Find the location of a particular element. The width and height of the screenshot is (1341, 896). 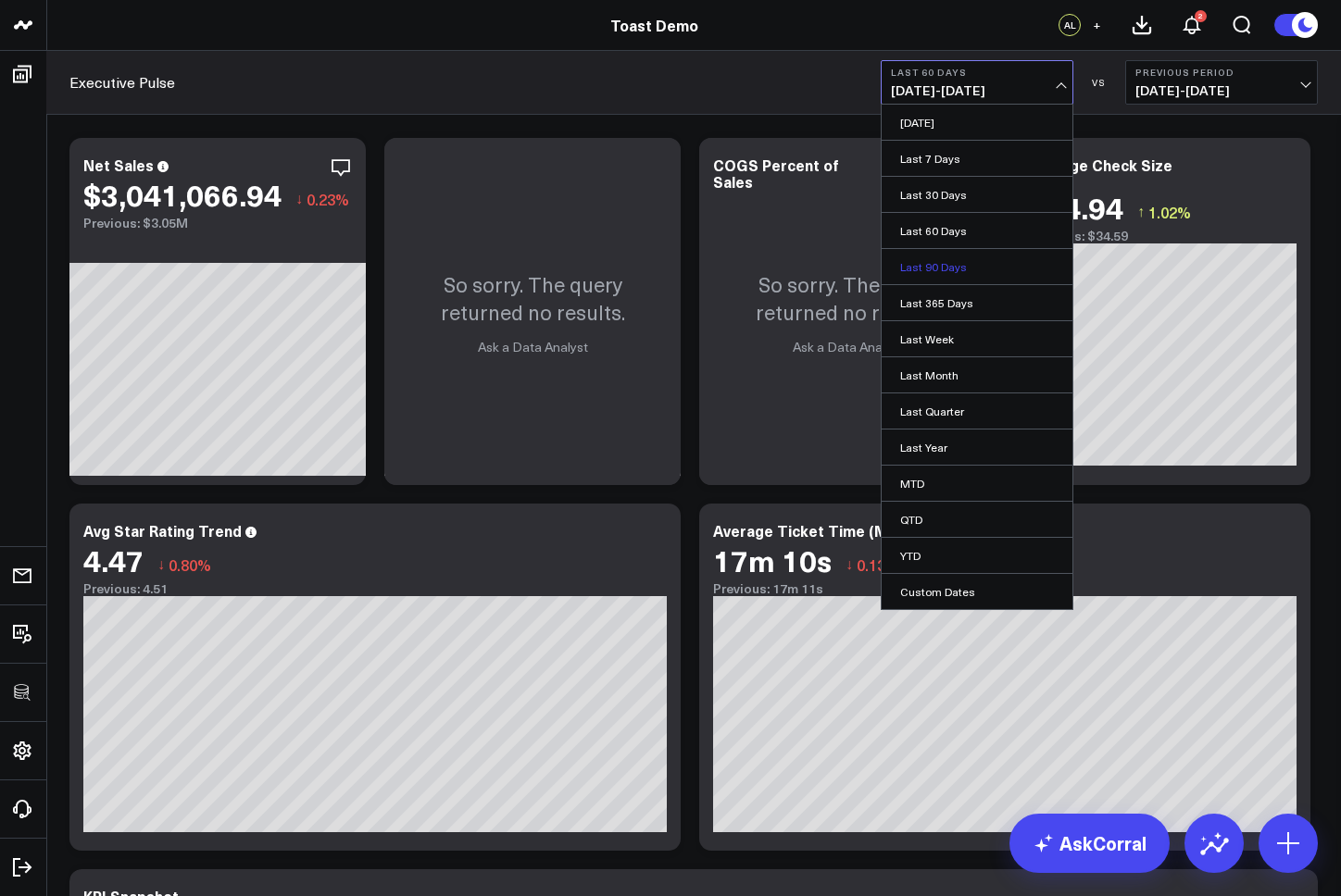

a: Last 7 Days is located at coordinates (977, 159).